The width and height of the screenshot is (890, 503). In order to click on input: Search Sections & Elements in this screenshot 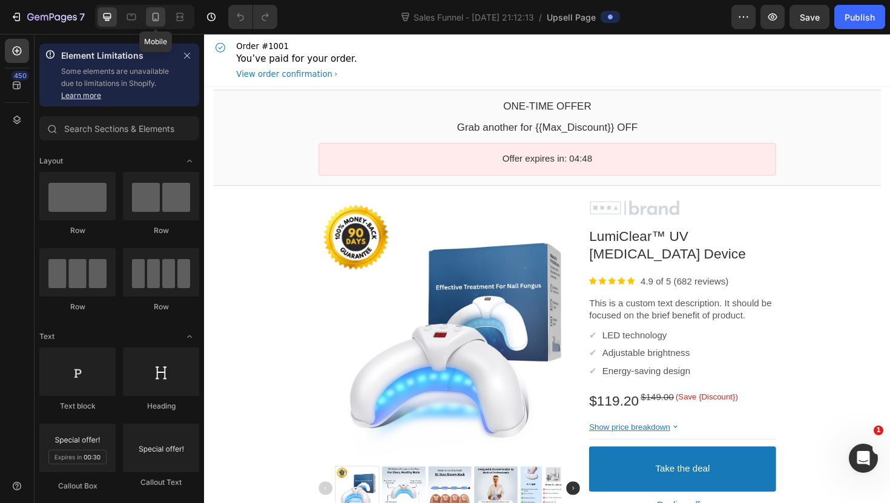, I will do `click(119, 128)`.